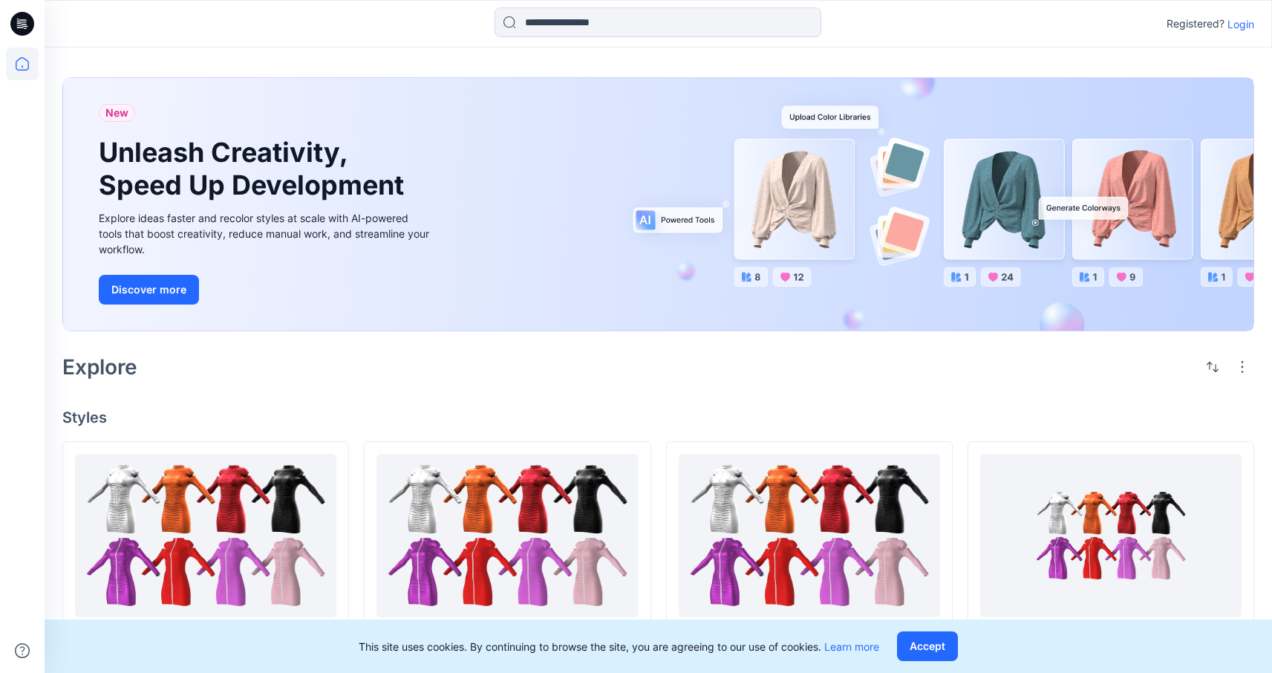  I want to click on div: Explore ideas faster and recolor styles at scale with AI-powered tools that boost creativity, red..., so click(266, 233).